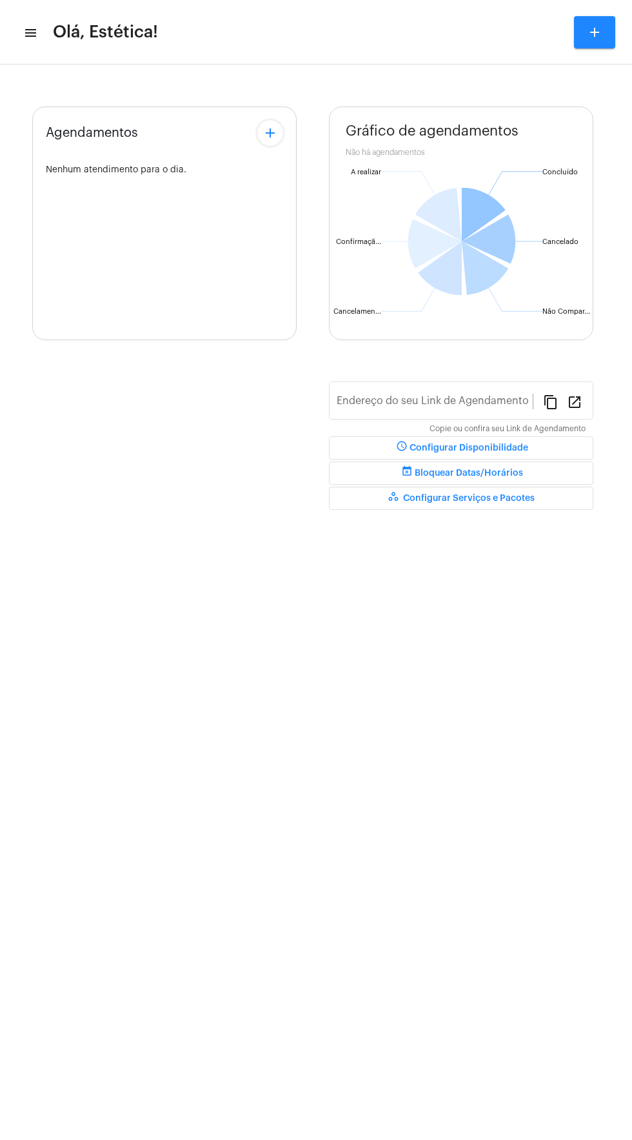  I want to click on text: Cancelado, so click(561, 241).